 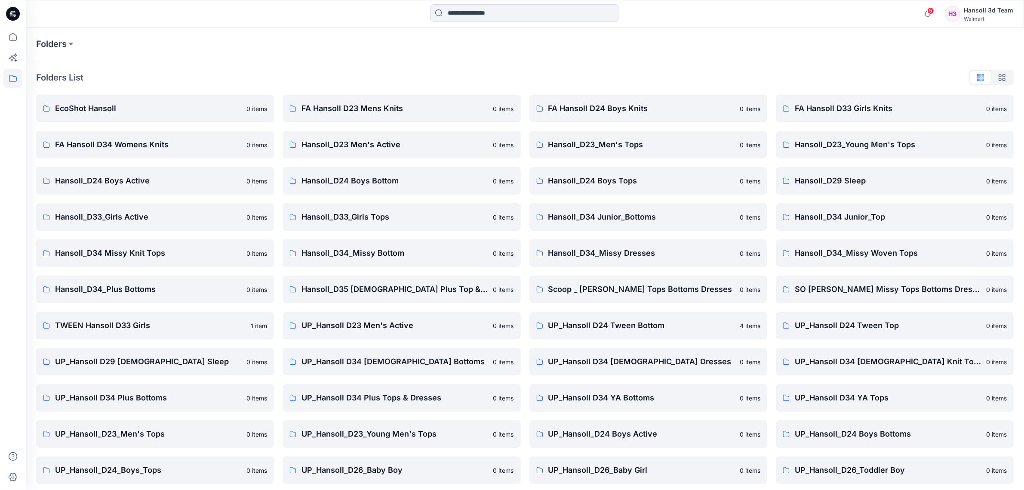 What do you see at coordinates (150, 325) in the screenshot?
I see `p: TWEEN Hansoll D33 Girls` at bounding box center [150, 325].